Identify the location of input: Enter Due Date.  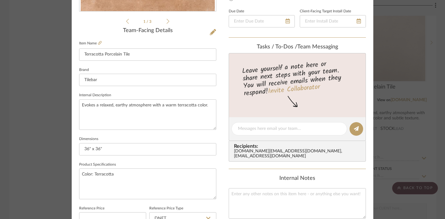
(262, 21).